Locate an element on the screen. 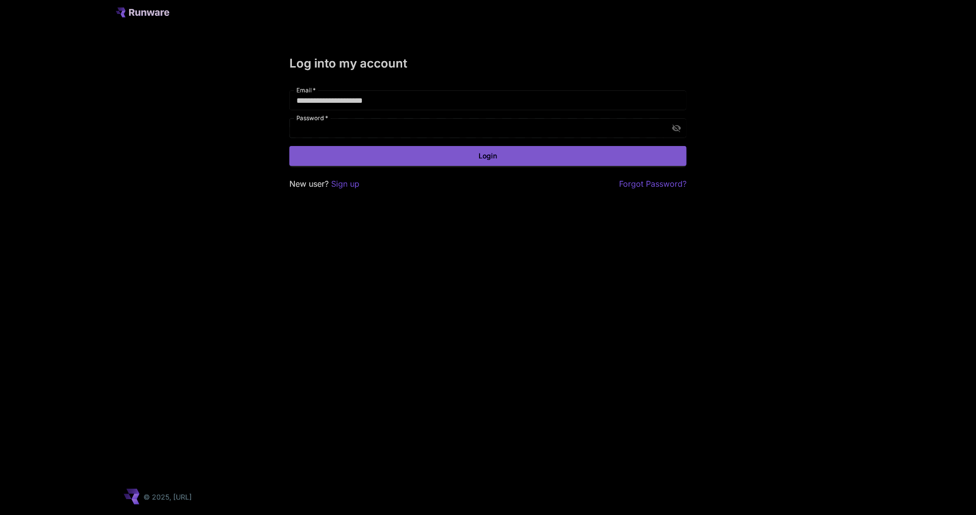 This screenshot has height=515, width=976. button: Login is located at coordinates (488, 156).